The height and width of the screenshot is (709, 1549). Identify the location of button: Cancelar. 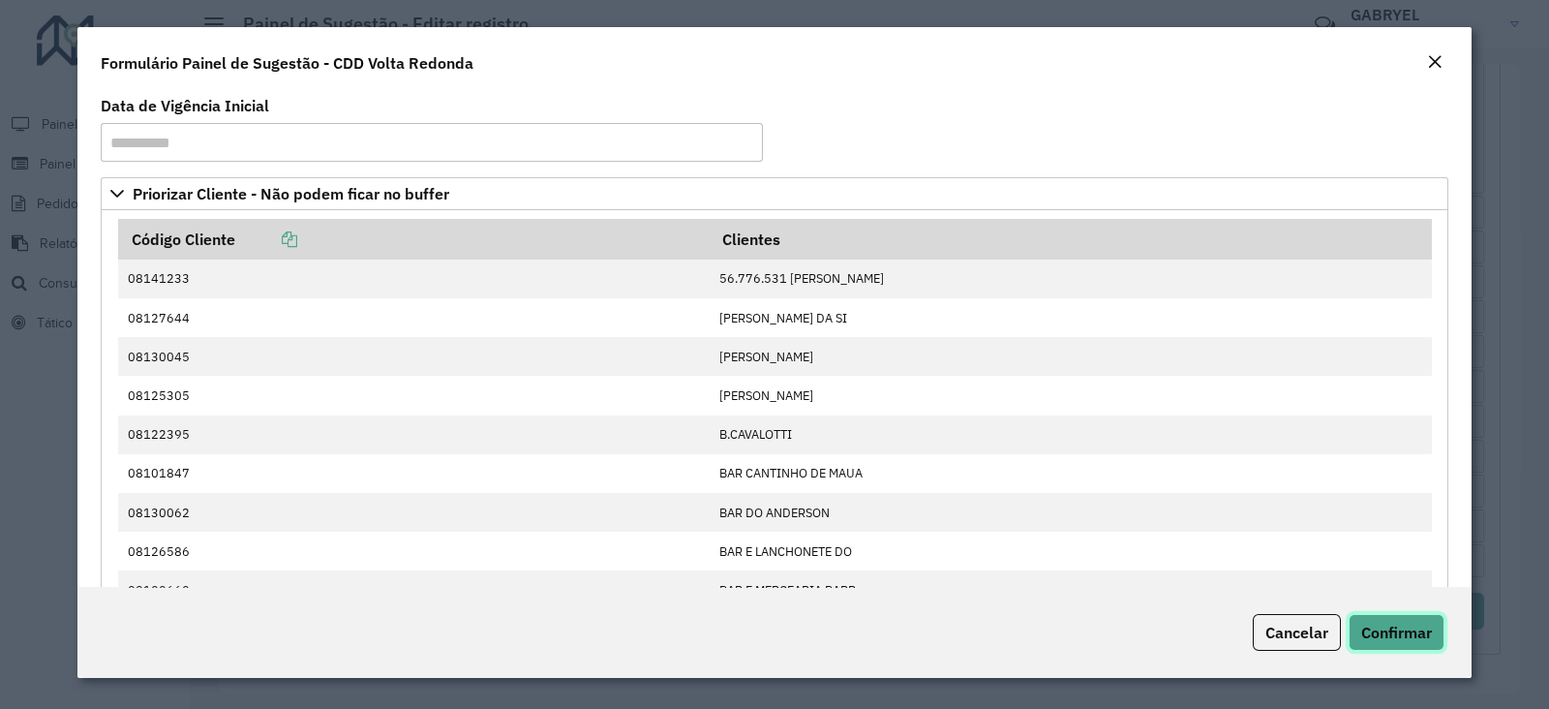
(1296, 632).